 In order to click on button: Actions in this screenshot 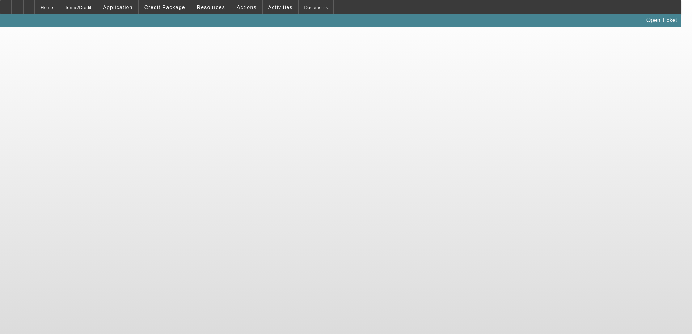, I will do `click(247, 7)`.